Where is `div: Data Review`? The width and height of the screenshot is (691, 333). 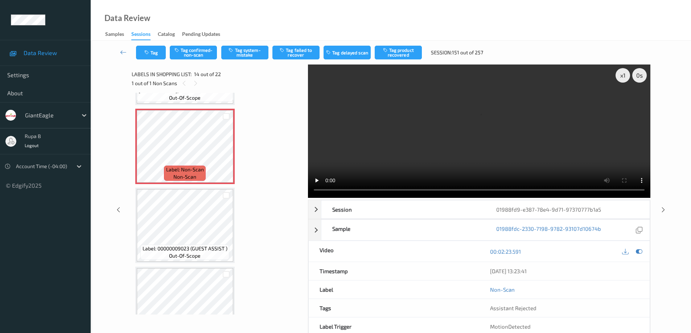 div: Data Review is located at coordinates (127, 18).